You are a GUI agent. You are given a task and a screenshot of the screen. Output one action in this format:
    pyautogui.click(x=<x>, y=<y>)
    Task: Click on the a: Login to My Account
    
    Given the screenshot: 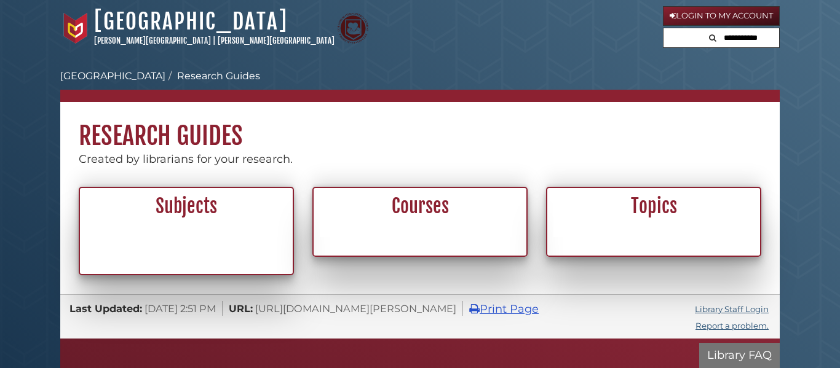 What is the action you would take?
    pyautogui.click(x=721, y=16)
    